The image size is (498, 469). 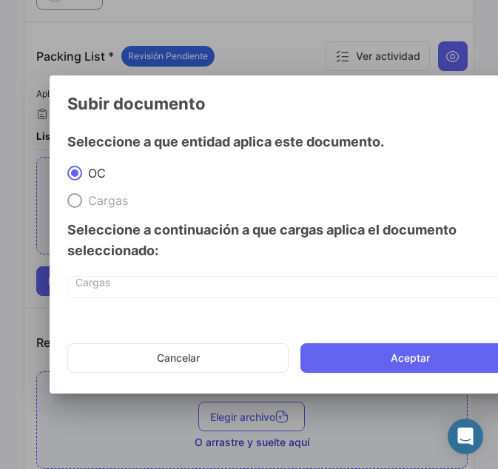 What do you see at coordinates (94, 173) in the screenshot?
I see `span: OC` at bounding box center [94, 173].